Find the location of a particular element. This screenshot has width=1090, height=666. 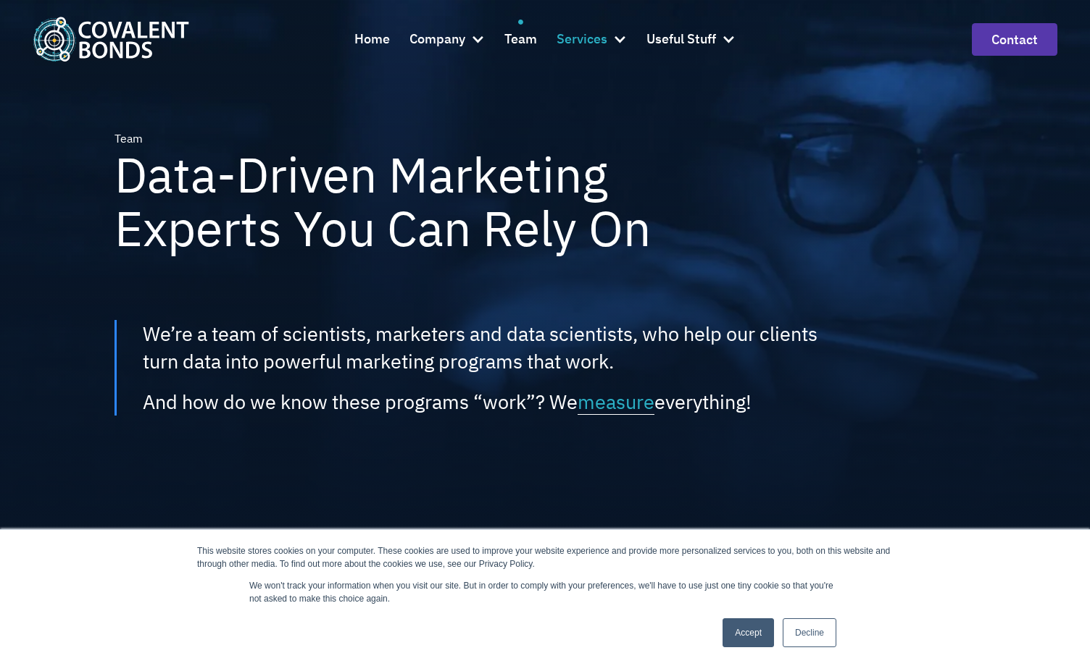

div: Chat Widget is located at coordinates (981, 588).